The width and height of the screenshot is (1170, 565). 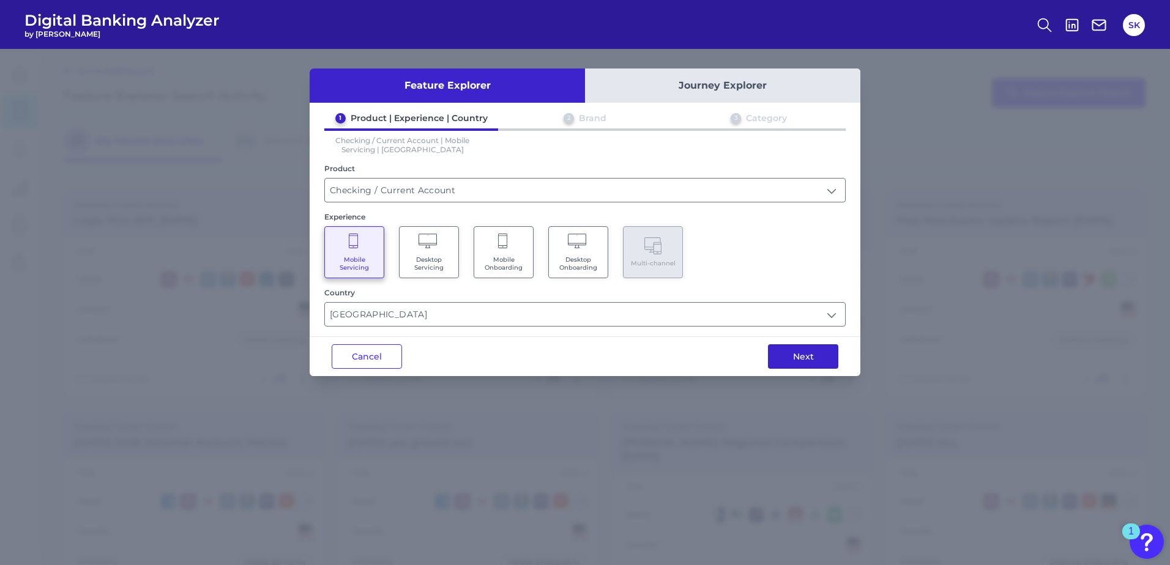 What do you see at coordinates (429, 252) in the screenshot?
I see `button: Desktop Servicing` at bounding box center [429, 252].